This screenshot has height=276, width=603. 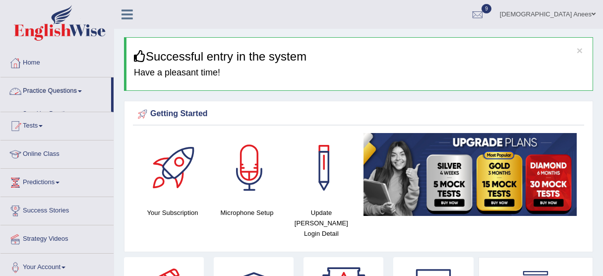 What do you see at coordinates (57, 124) in the screenshot?
I see `a: Tests` at bounding box center [57, 124].